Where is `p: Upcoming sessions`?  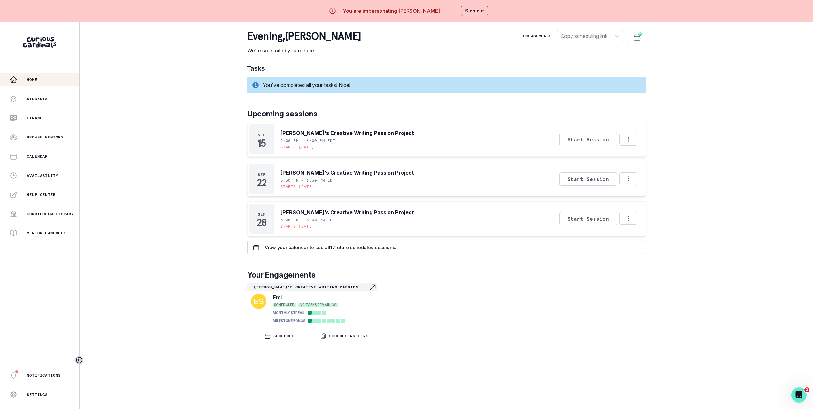
p: Upcoming sessions is located at coordinates (447, 114).